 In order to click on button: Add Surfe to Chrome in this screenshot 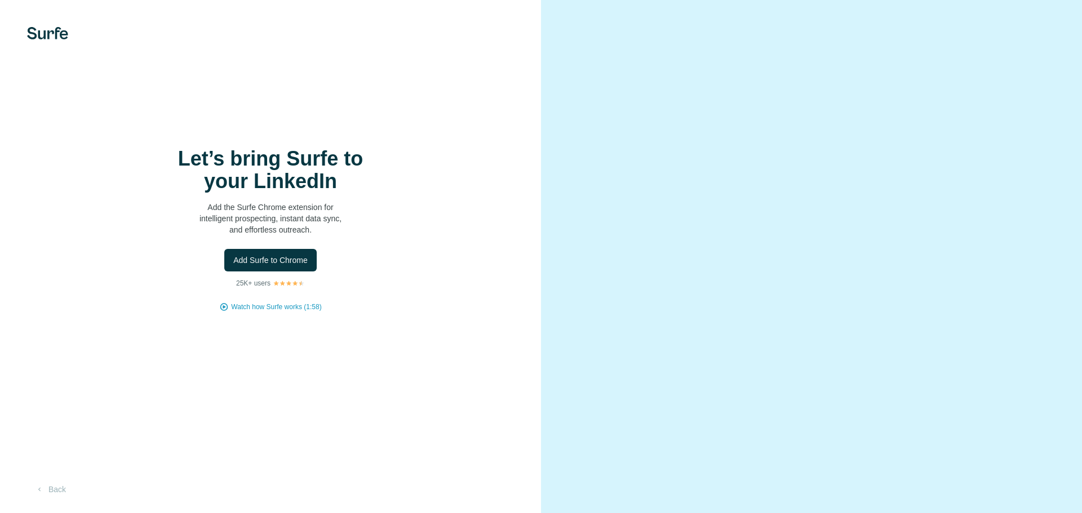, I will do `click(270, 260)`.